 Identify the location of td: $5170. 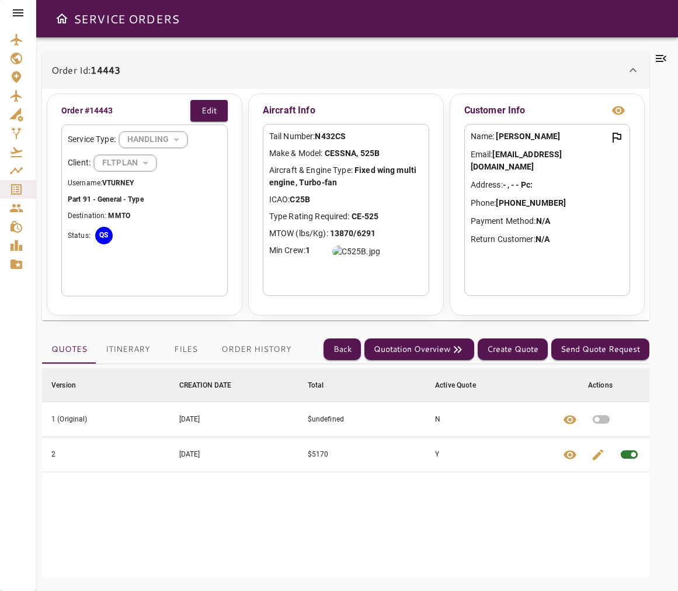
(362, 455).